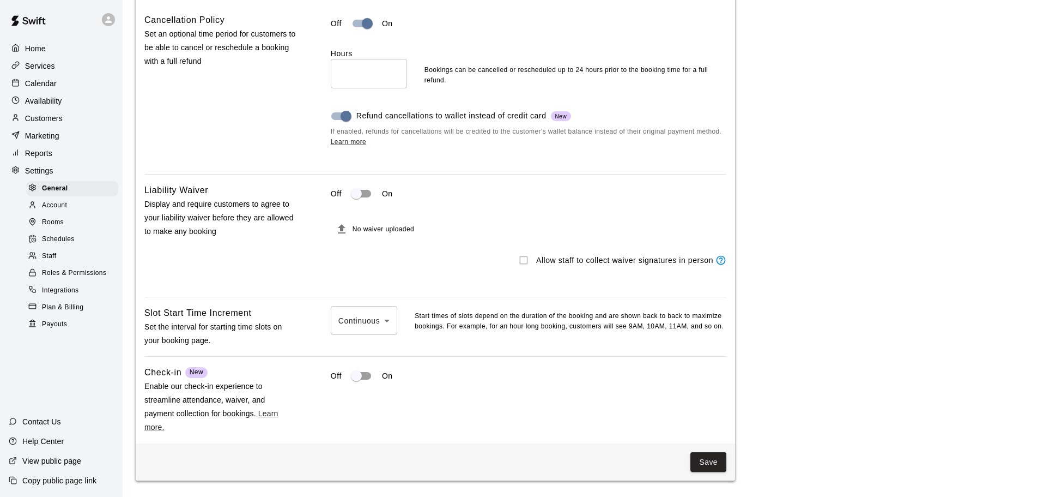 This screenshot has height=497, width=1038. Describe the element at coordinates (198, 313) in the screenshot. I see `h6: Slot Start Time Increment` at that location.